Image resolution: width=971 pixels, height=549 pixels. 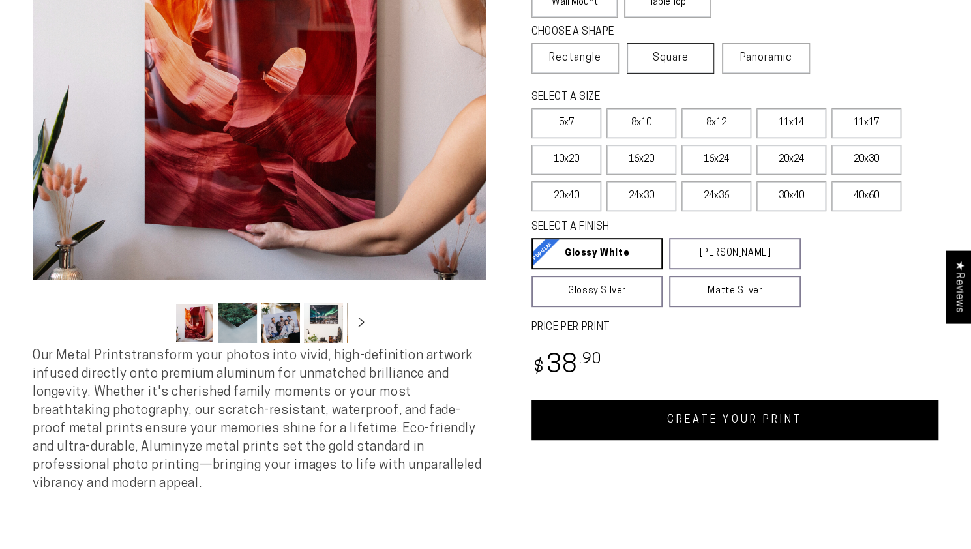 I want to click on span: Our Metal Prints transform your photos into vivid, high-definition artwork infused directly onto ..., so click(x=257, y=420).